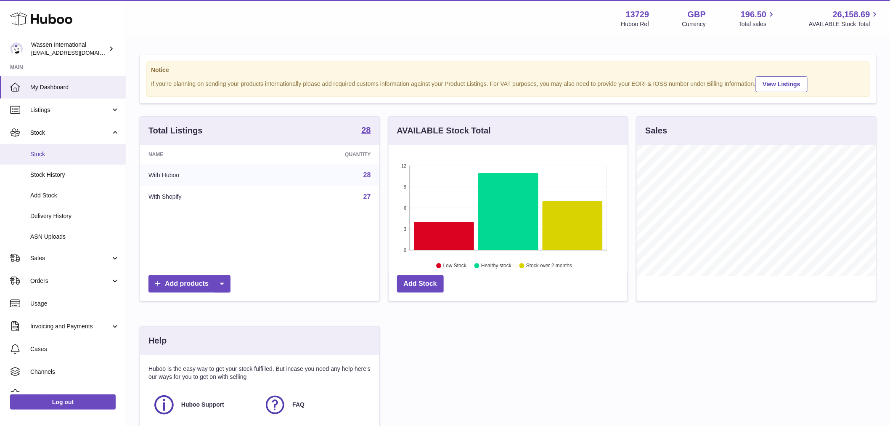  I want to click on strong: GBP, so click(697, 14).